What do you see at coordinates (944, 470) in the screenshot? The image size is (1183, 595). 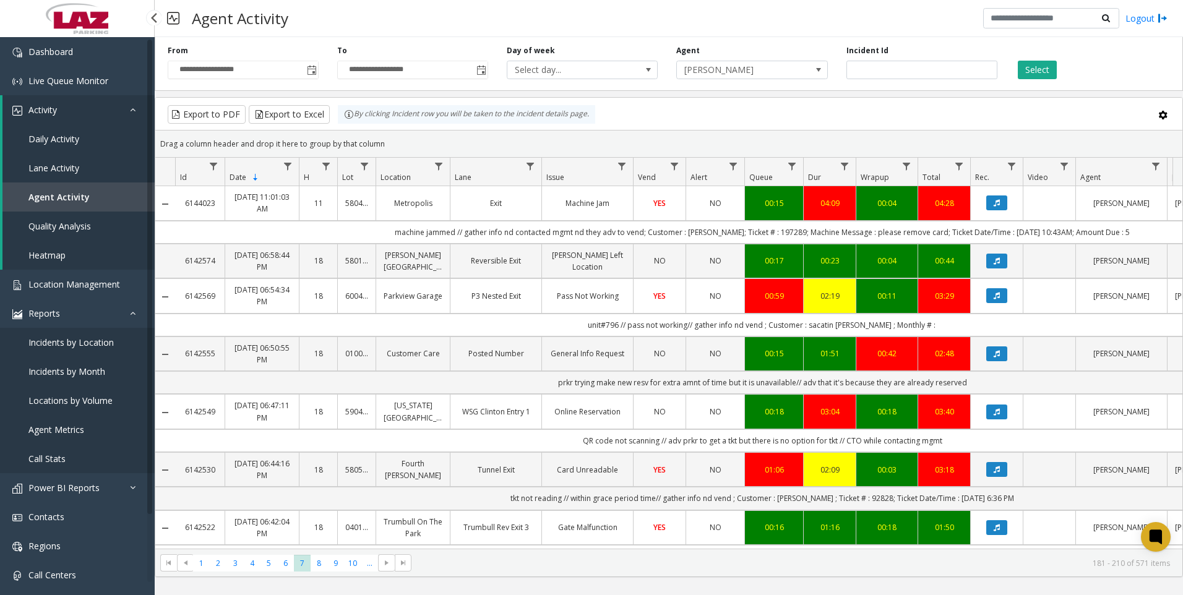 I see `div: 03:18` at bounding box center [944, 470].